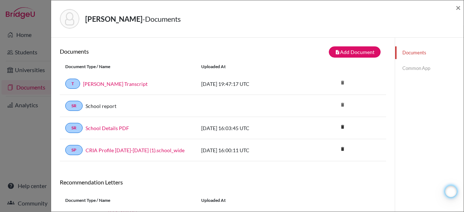 The image size is (464, 212). Describe the element at coordinates (73, 84) in the screenshot. I see `a: T` at that location.